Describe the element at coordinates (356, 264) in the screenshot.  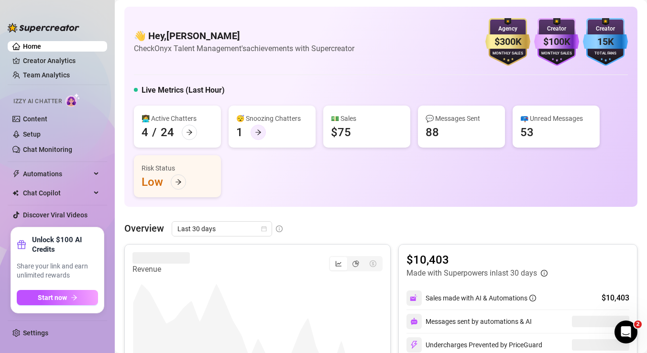
I see `span: pie-chart` at that location.